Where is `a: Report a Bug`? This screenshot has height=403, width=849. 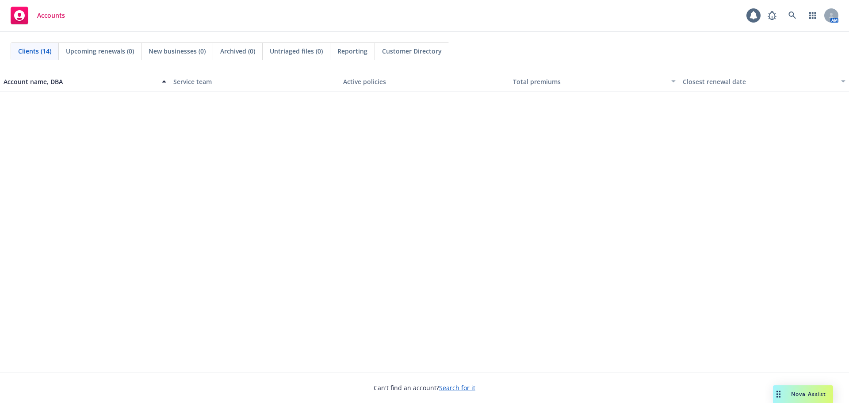
a: Report a Bug is located at coordinates (772, 15).